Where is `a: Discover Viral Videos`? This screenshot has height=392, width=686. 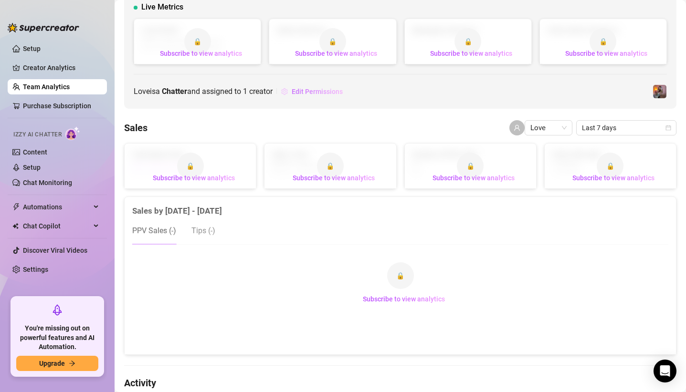 a: Discover Viral Videos is located at coordinates (55, 250).